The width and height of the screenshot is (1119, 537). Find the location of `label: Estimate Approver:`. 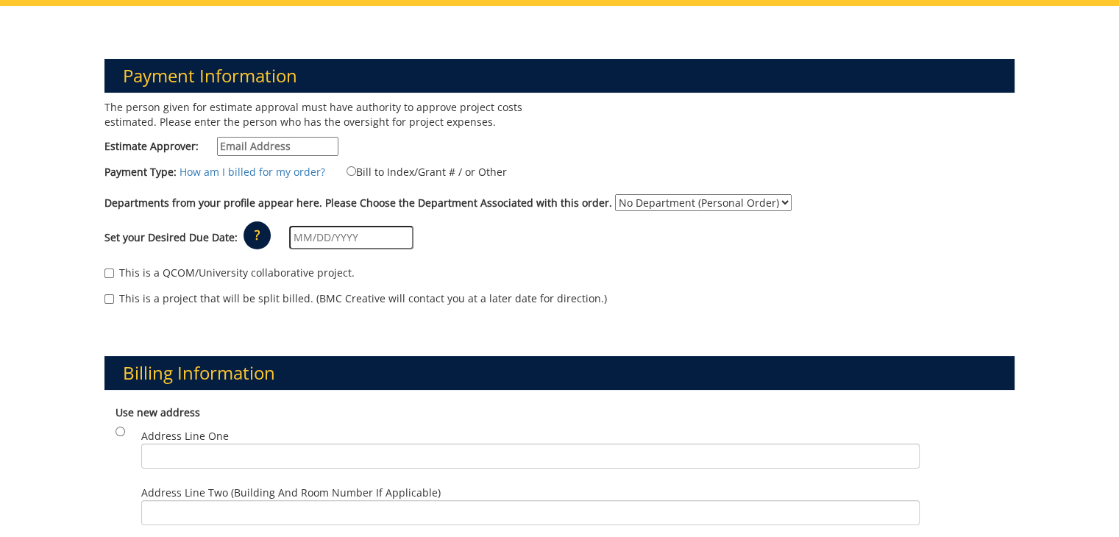

label: Estimate Approver: is located at coordinates (221, 146).